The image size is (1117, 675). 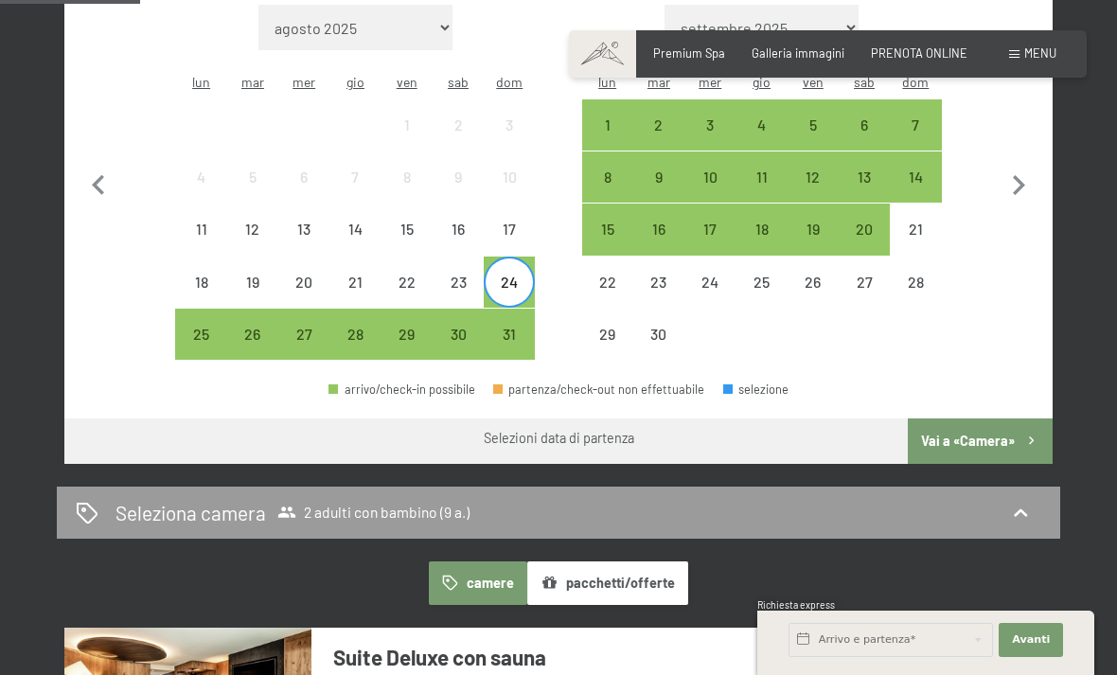 I want to click on div: 29, so click(x=407, y=350).